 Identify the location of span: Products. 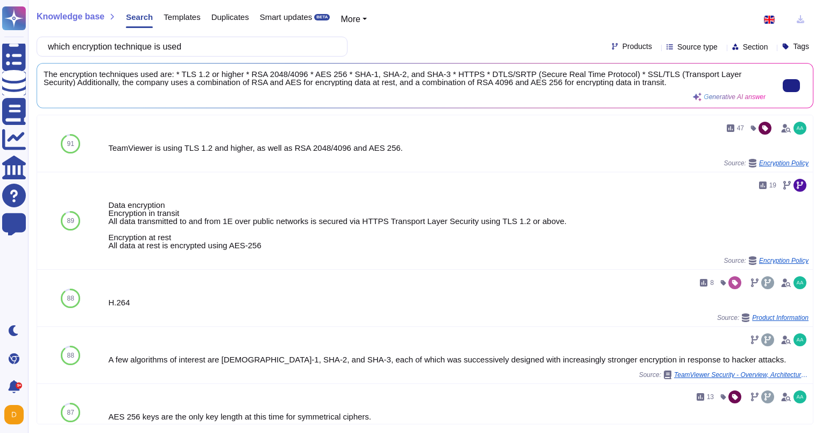
(637, 46).